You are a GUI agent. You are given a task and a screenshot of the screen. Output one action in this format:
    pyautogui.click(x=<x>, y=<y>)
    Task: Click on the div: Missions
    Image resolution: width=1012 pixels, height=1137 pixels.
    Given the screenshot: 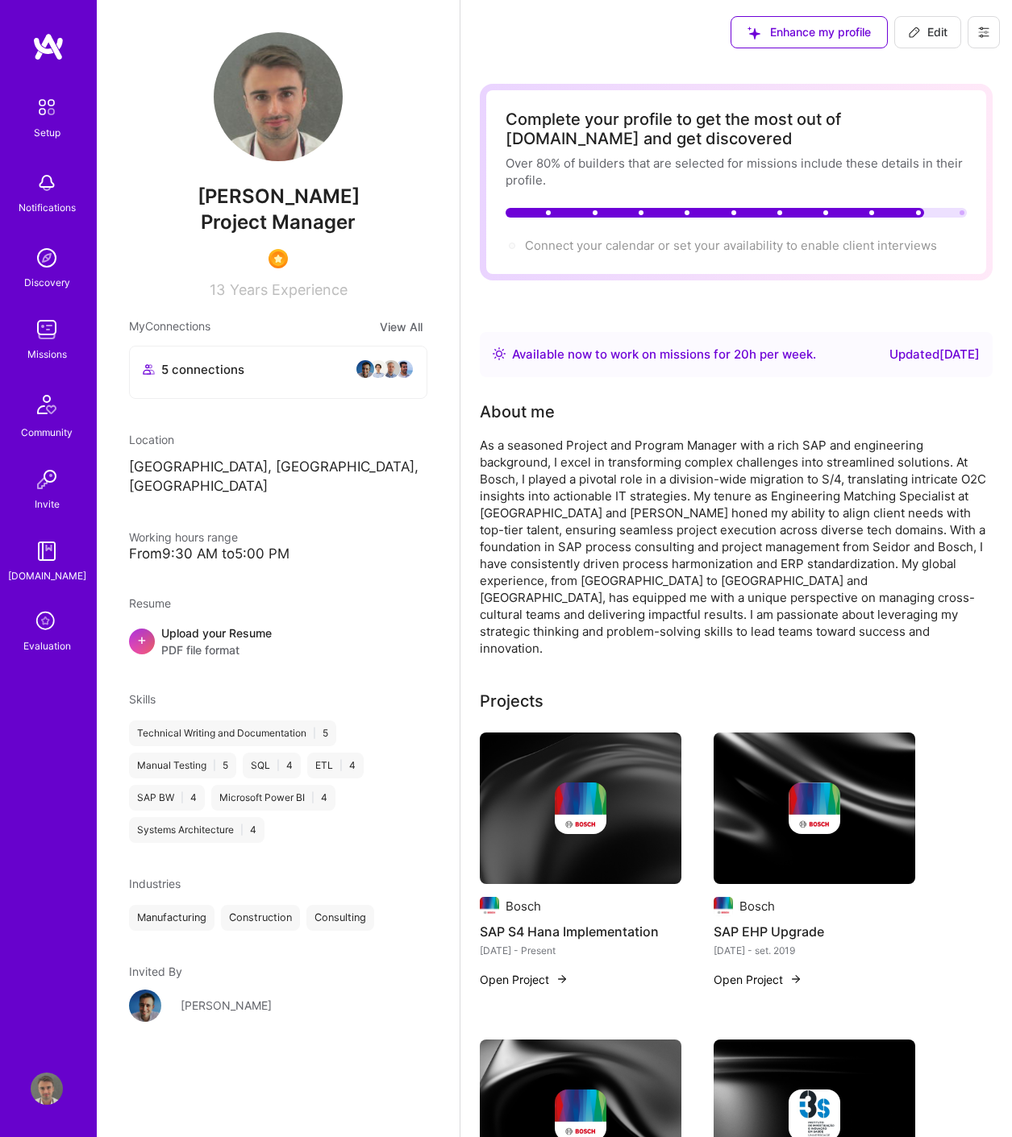 What is the action you would take?
    pyautogui.click(x=47, y=354)
    